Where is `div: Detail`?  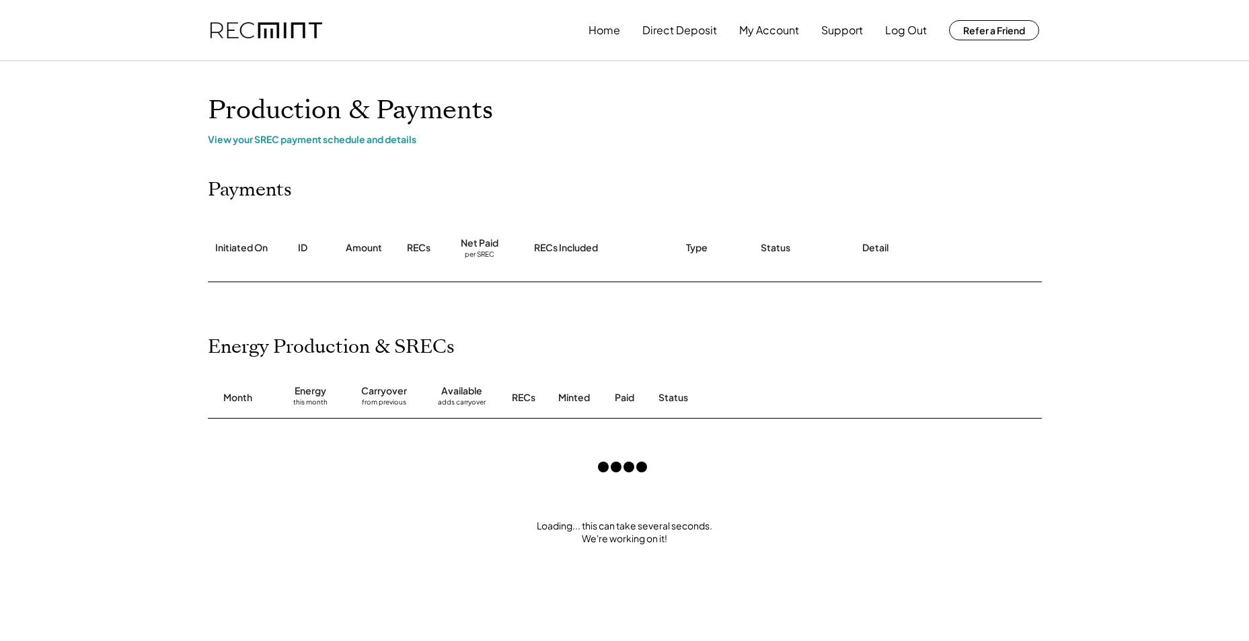
div: Detail is located at coordinates (875, 248).